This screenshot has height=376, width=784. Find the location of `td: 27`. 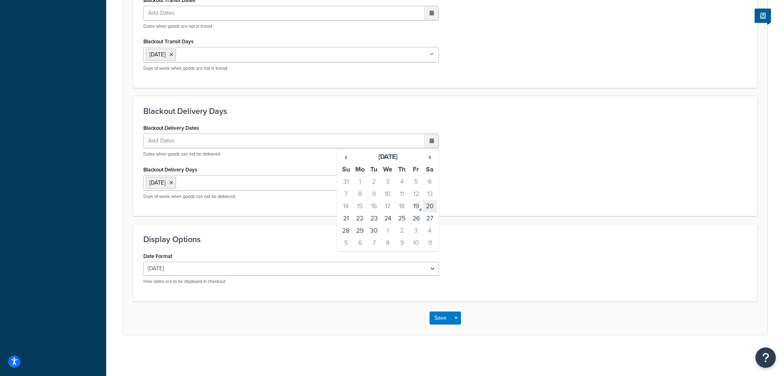

td: 27 is located at coordinates (430, 218).